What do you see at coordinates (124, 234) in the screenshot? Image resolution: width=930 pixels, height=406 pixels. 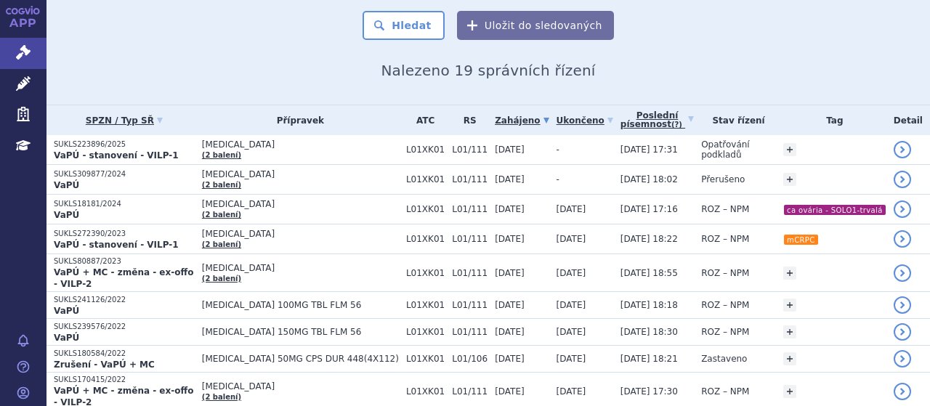 I see `p: SUKLS272390/2023` at bounding box center [124, 234].